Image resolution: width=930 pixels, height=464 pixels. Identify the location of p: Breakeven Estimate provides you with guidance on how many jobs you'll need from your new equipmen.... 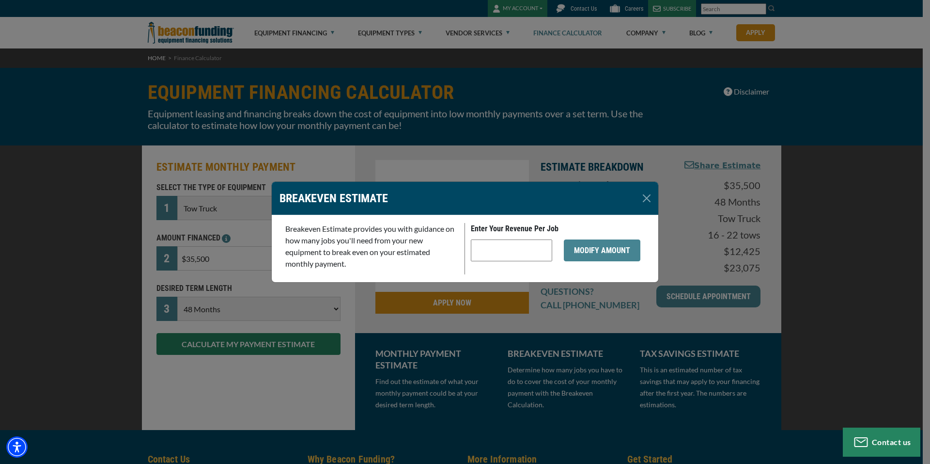
(372, 246).